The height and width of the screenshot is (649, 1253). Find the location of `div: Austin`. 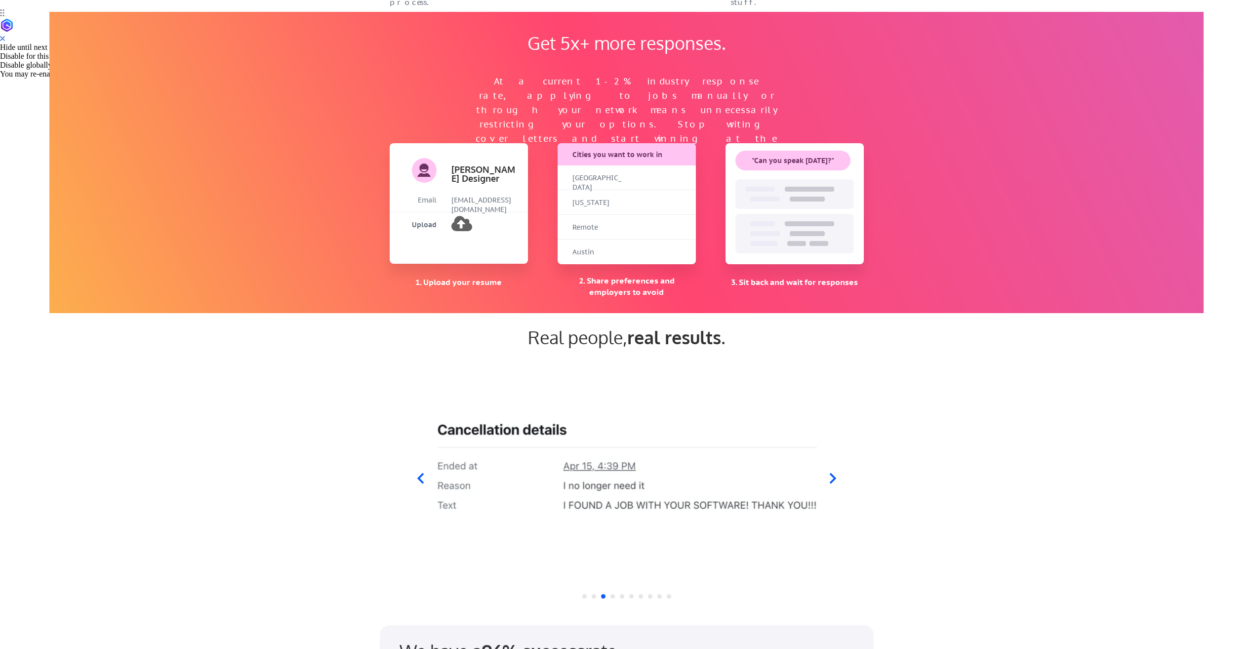

div: Austin is located at coordinates (597, 252).